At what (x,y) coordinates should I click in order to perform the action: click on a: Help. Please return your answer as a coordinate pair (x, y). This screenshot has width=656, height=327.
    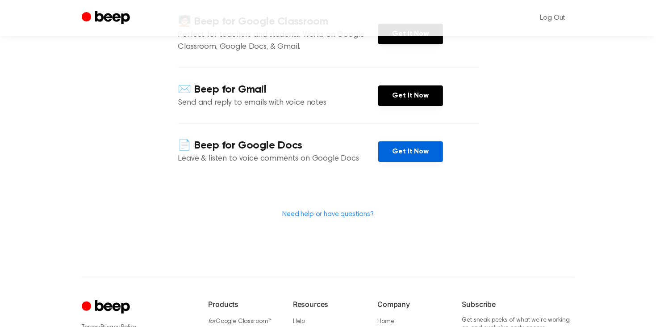
    Looking at the image, I should click on (299, 321).